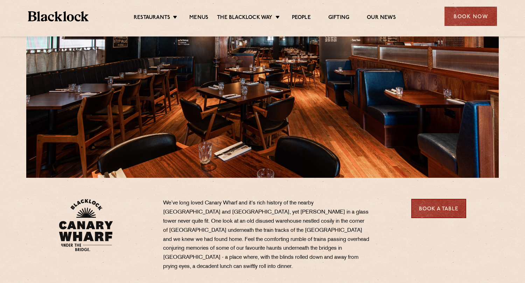 The width and height of the screenshot is (525, 283). Describe the element at coordinates (339, 18) in the screenshot. I see `a: Gifting` at that location.